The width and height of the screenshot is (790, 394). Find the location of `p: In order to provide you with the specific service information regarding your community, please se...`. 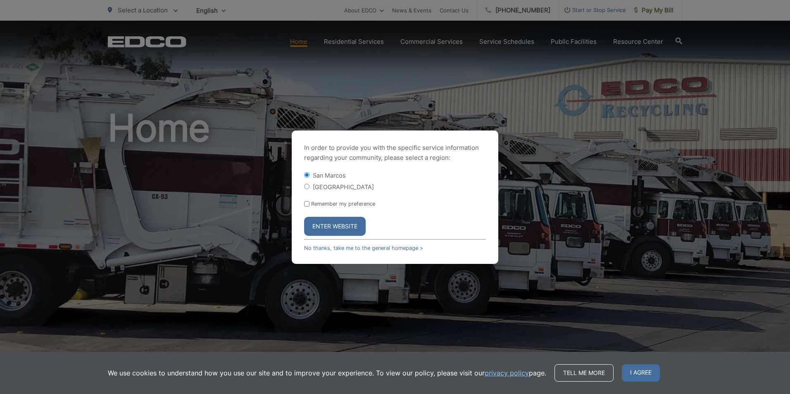

p: In order to provide you with the specific service information regarding your community, please se... is located at coordinates (395, 153).